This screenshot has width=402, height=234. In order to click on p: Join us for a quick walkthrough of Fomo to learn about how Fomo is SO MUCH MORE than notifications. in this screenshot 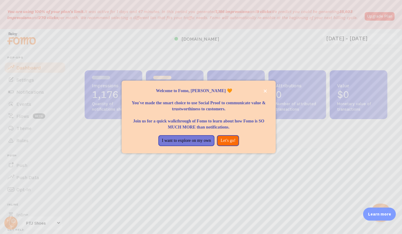, I will do `click(199, 121)`.